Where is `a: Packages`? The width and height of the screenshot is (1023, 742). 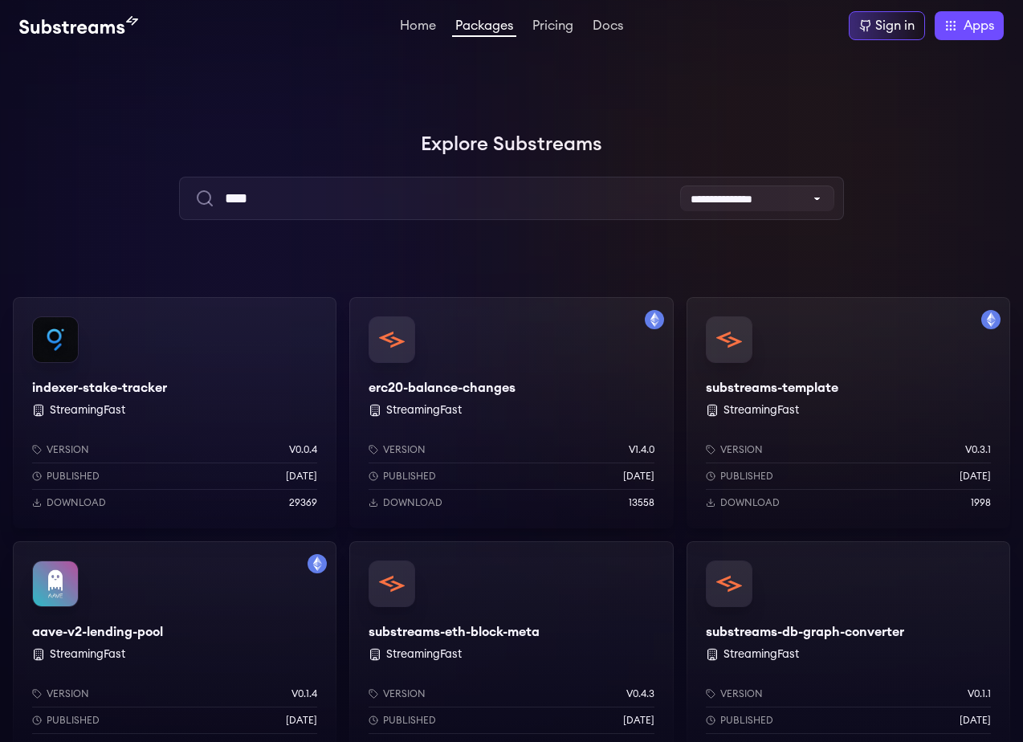
a: Packages is located at coordinates (484, 28).